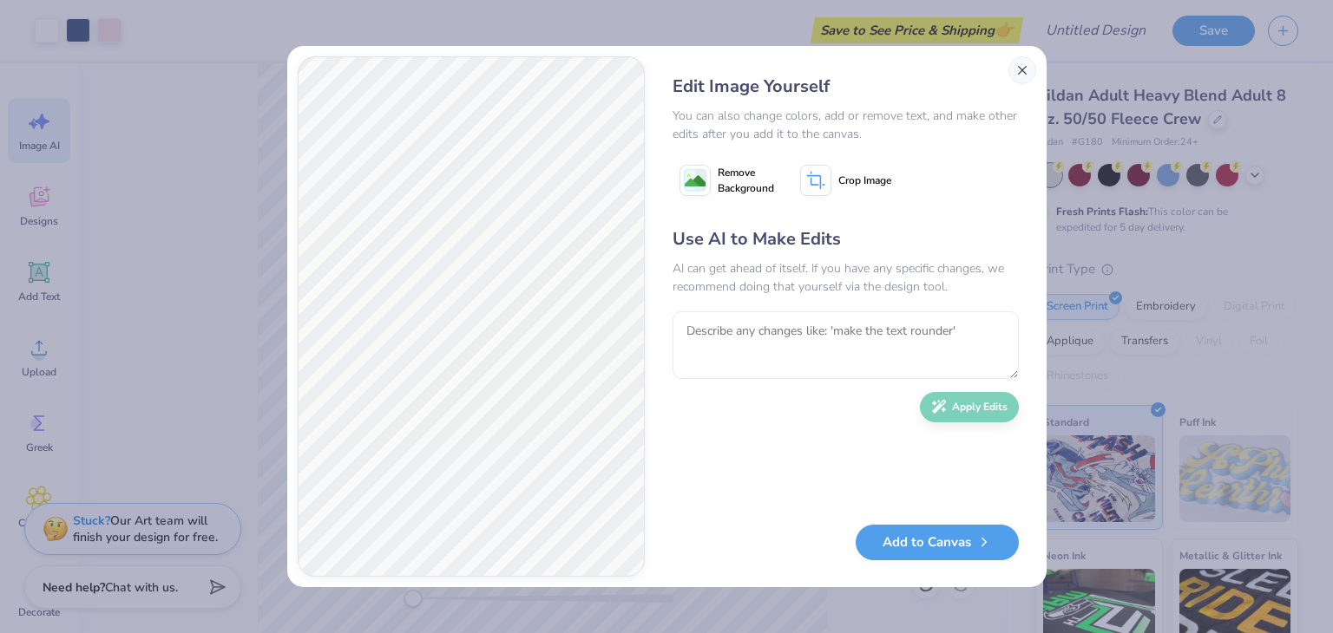 This screenshot has height=633, width=1333. What do you see at coordinates (864, 180) in the screenshot?
I see `span: Crop Image` at bounding box center [864, 180].